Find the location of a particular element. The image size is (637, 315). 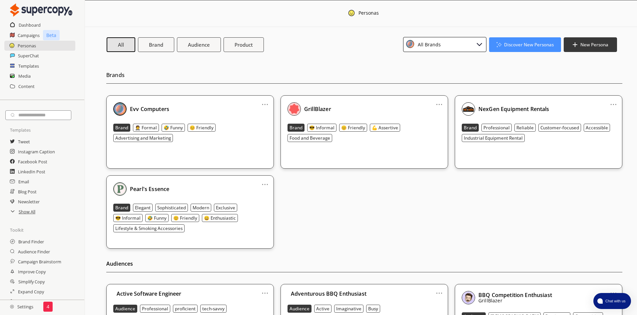

a: Tweet is located at coordinates (24, 142).